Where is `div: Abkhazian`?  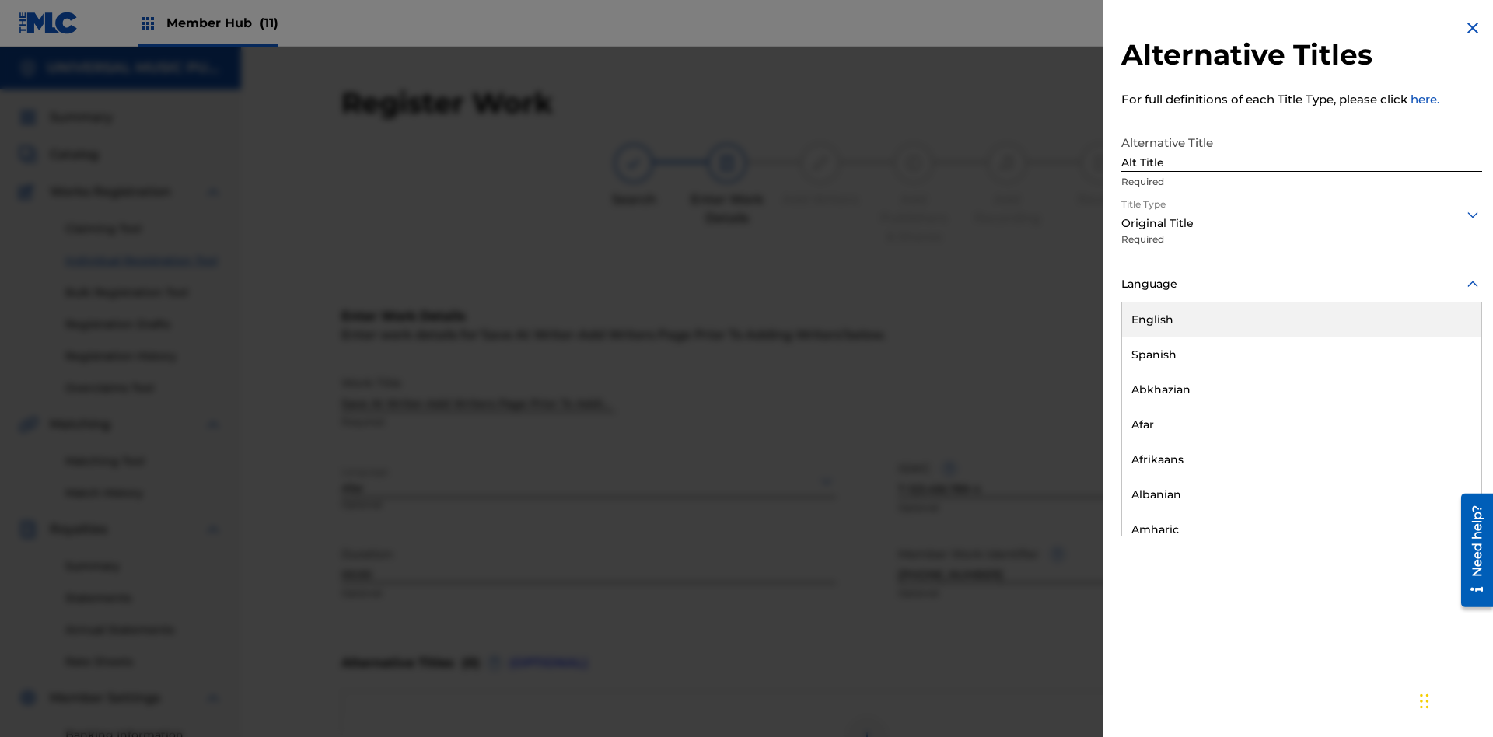 div: Abkhazian is located at coordinates (1302, 390).